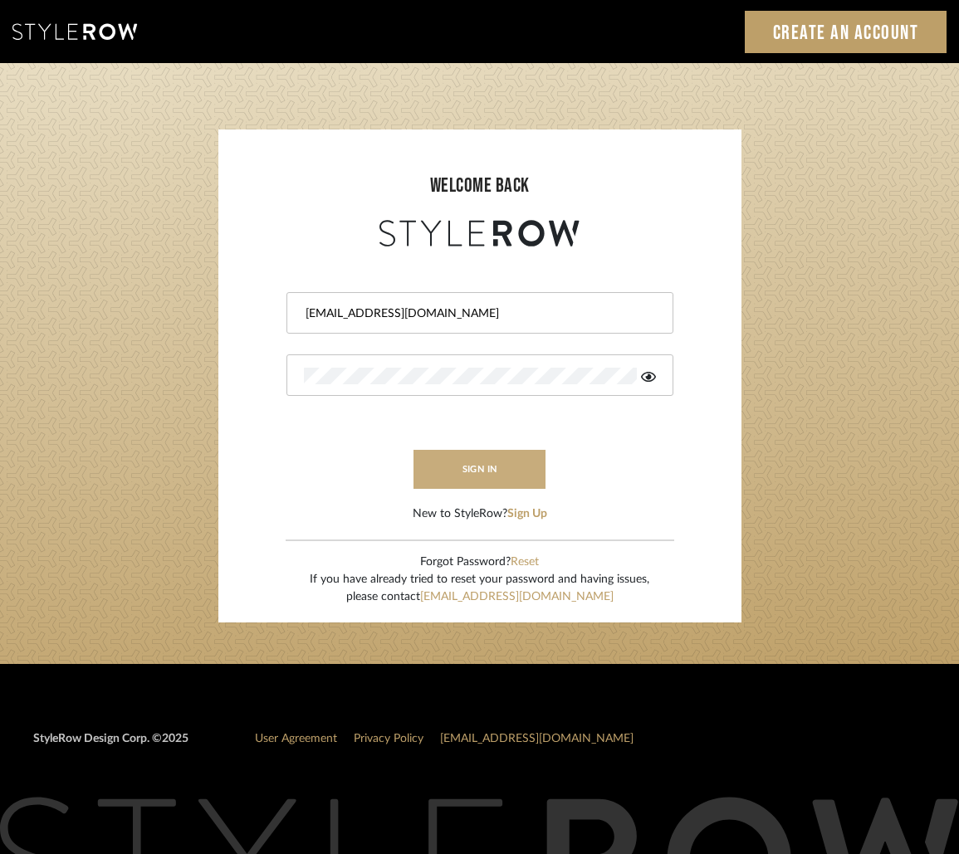 The width and height of the screenshot is (959, 854). Describe the element at coordinates (479, 589) in the screenshot. I see `div: If you have already tried to reset your password and having issues, please contact` at that location.